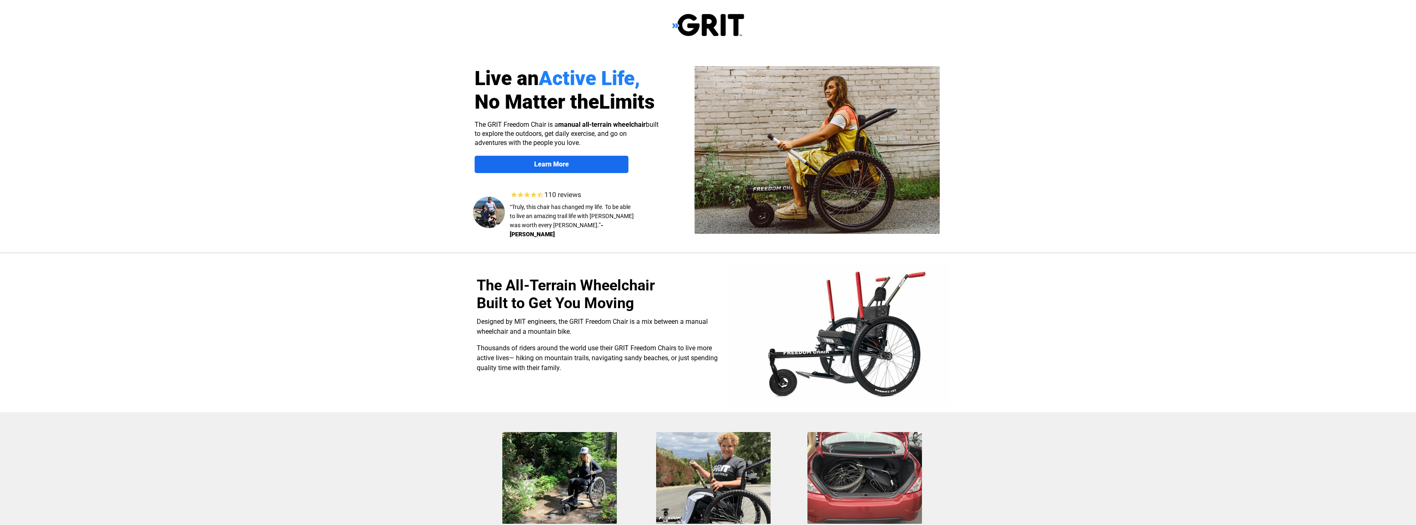 The height and width of the screenshot is (525, 1416). What do you see at coordinates (572, 216) in the screenshot?
I see `span: “Truly, this chair has changed my life. To be able to live an amazing trail life with [PERSON_NAM...` at bounding box center [572, 216].